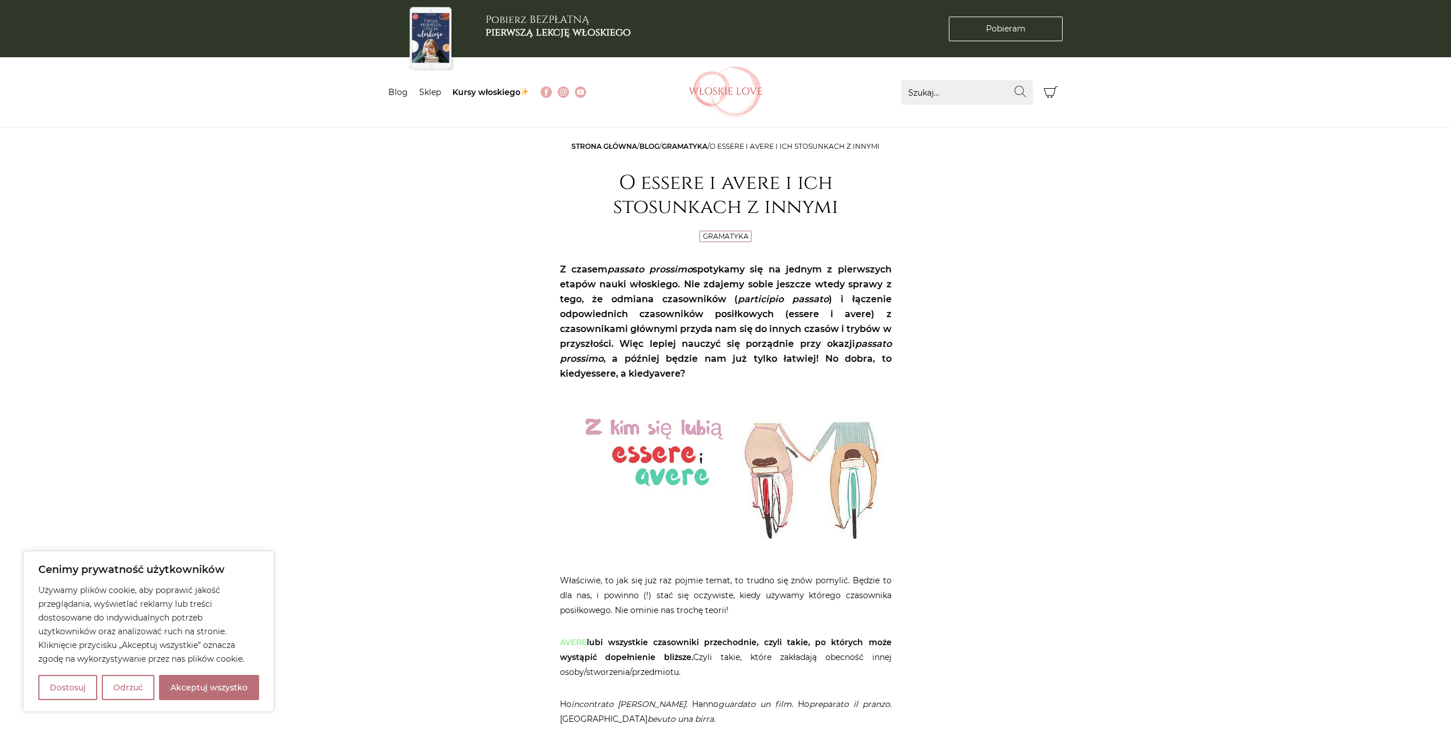  What do you see at coordinates (558, 26) in the screenshot?
I see `h3: Pobierz BEZPŁATNĄ` at bounding box center [558, 26].